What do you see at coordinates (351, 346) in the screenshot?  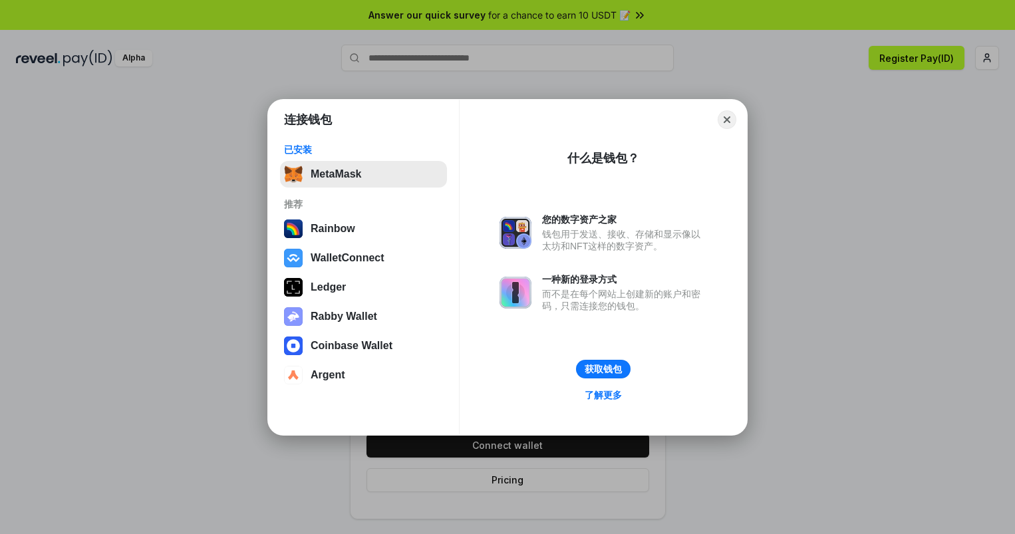 I see `div: Coinbase Wallet` at bounding box center [351, 346].